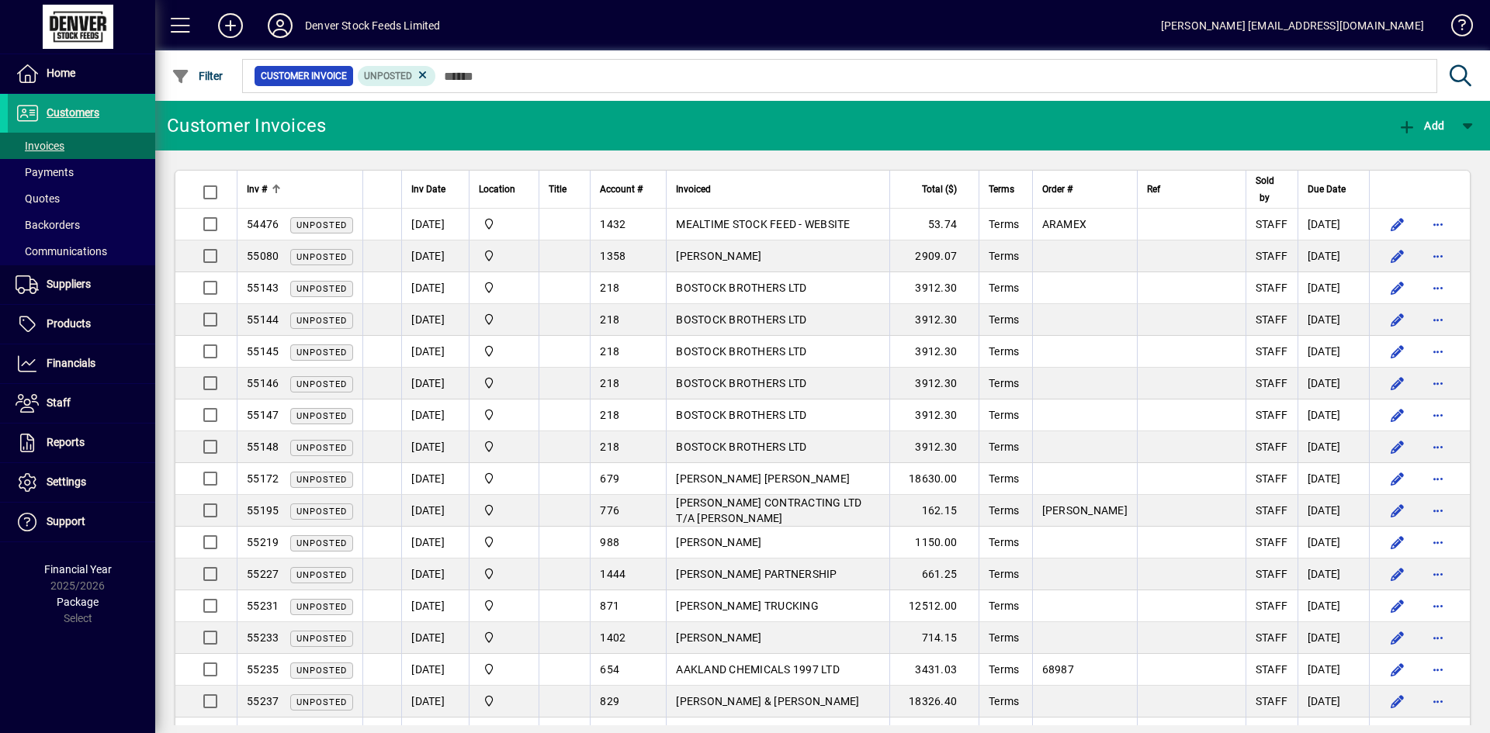  Describe the element at coordinates (65, 442) in the screenshot. I see `span: Reports` at that location.